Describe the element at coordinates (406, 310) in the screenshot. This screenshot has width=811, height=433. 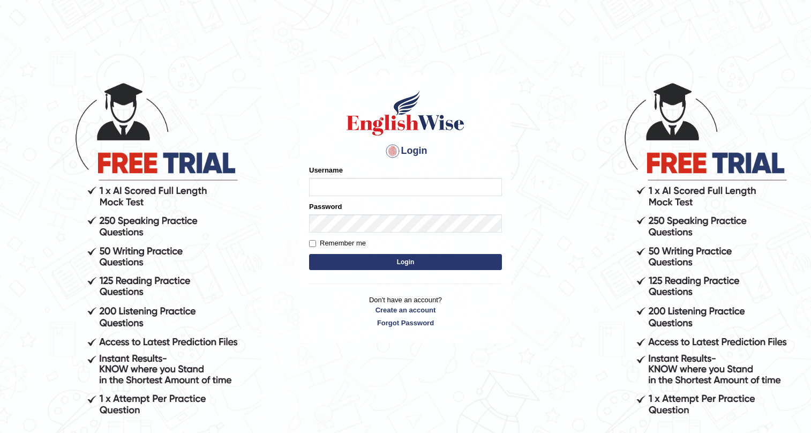
I see `a: Create an account` at that location.